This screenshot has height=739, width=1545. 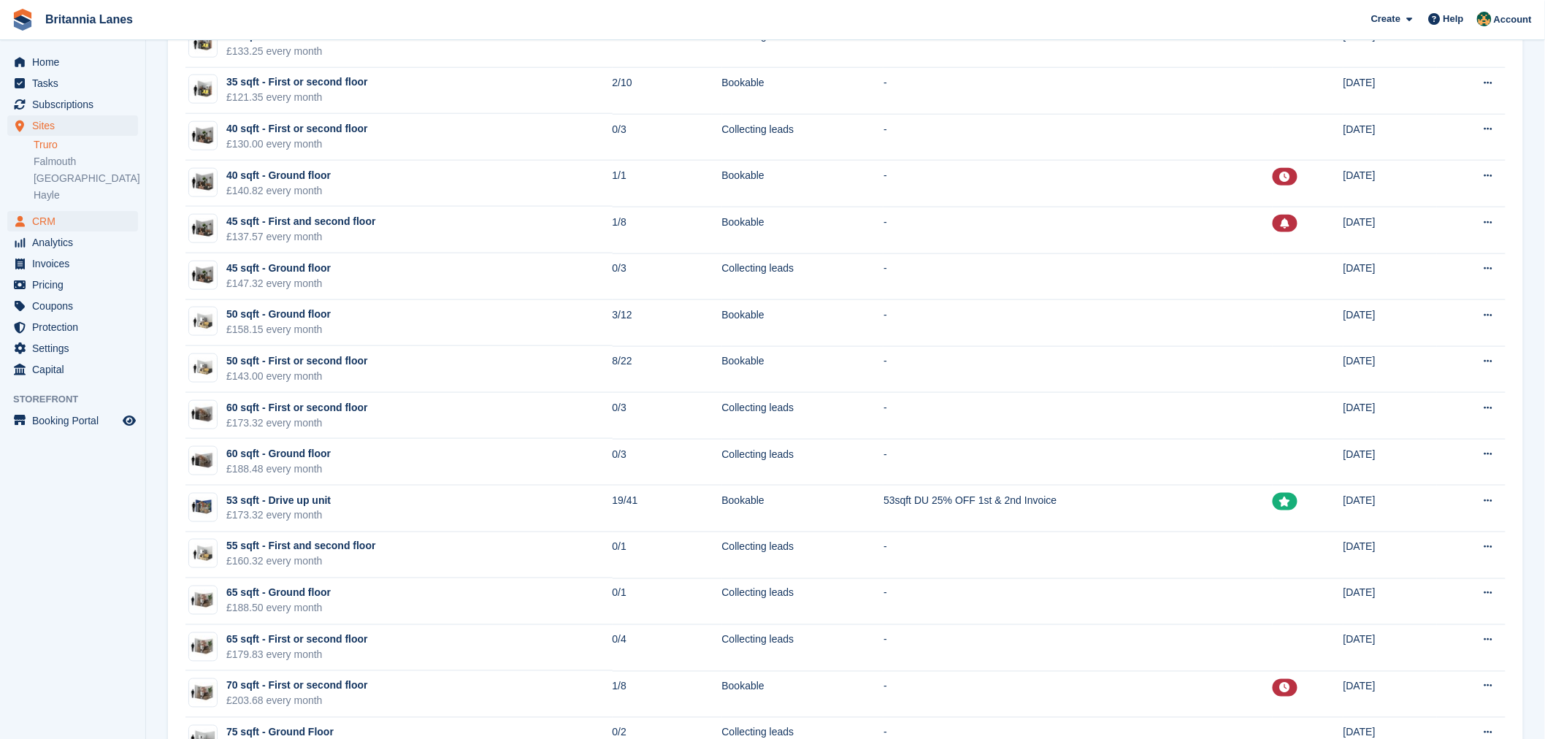 What do you see at coordinates (278, 283) in the screenshot?
I see `div: £147.32 every month` at bounding box center [278, 283].